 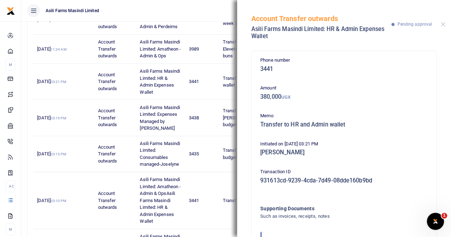 What do you see at coordinates (444, 216) in the screenshot?
I see `span: 1` at bounding box center [444, 216].